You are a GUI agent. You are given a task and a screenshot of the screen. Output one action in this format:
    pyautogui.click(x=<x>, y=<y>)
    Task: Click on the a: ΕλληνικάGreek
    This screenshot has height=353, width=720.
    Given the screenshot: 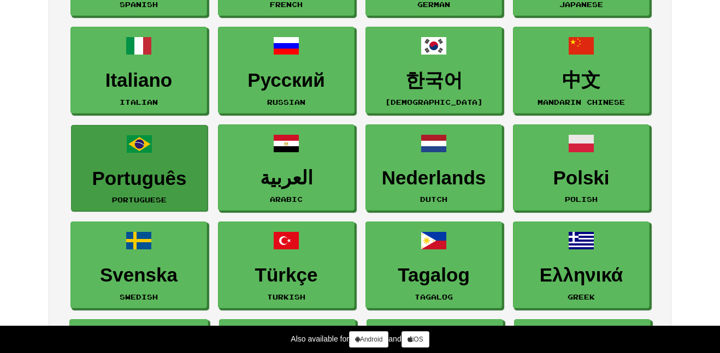 What is the action you would take?
    pyautogui.click(x=581, y=265)
    